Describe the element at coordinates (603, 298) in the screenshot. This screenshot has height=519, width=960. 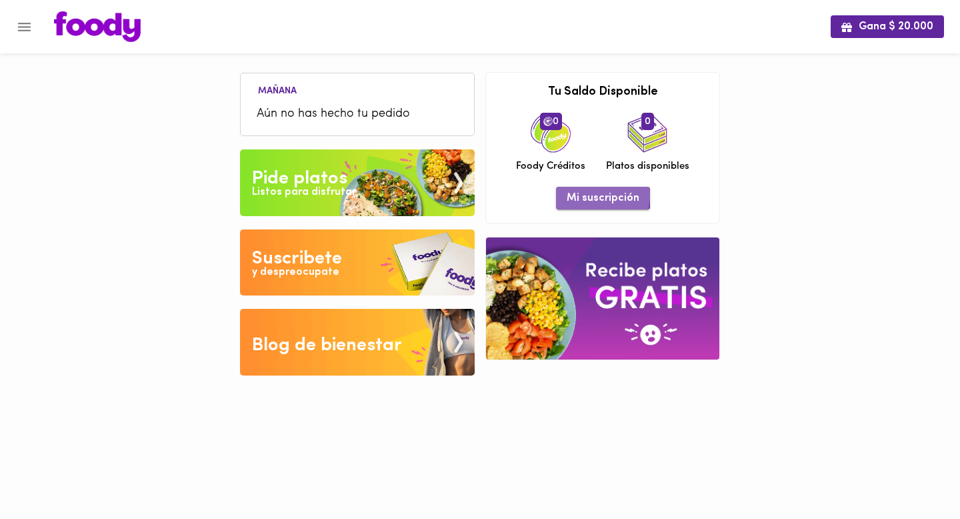
I see `img: referral-banner.png` at that location.